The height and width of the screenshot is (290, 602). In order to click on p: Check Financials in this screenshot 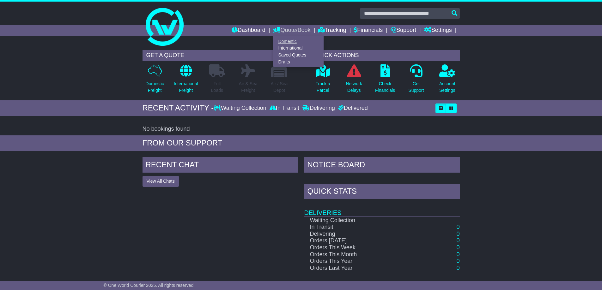, I will do `click(385, 87)`.